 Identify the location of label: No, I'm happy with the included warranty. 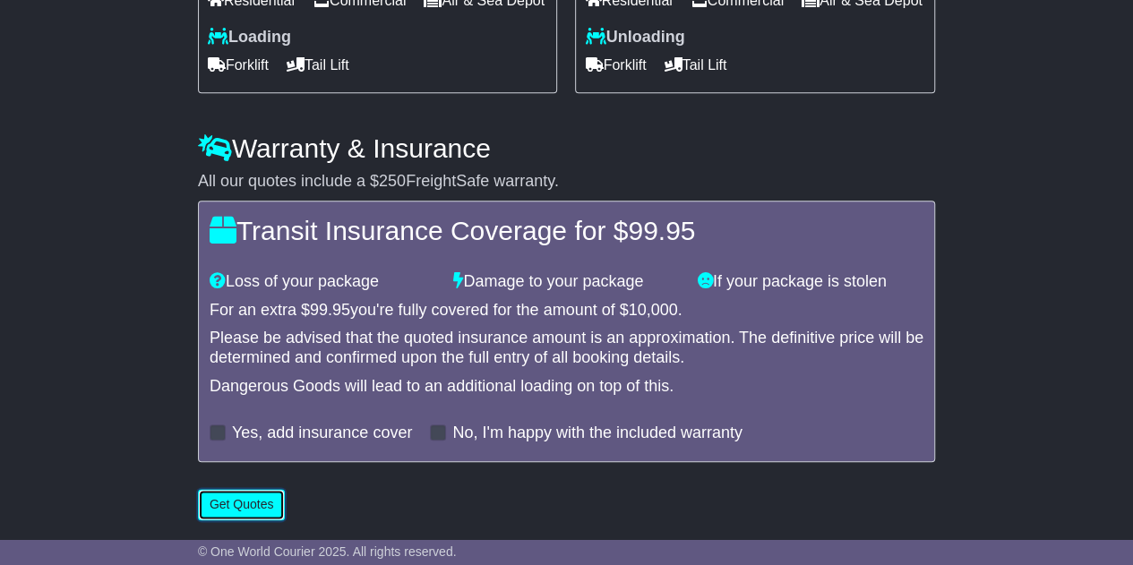
(598, 434).